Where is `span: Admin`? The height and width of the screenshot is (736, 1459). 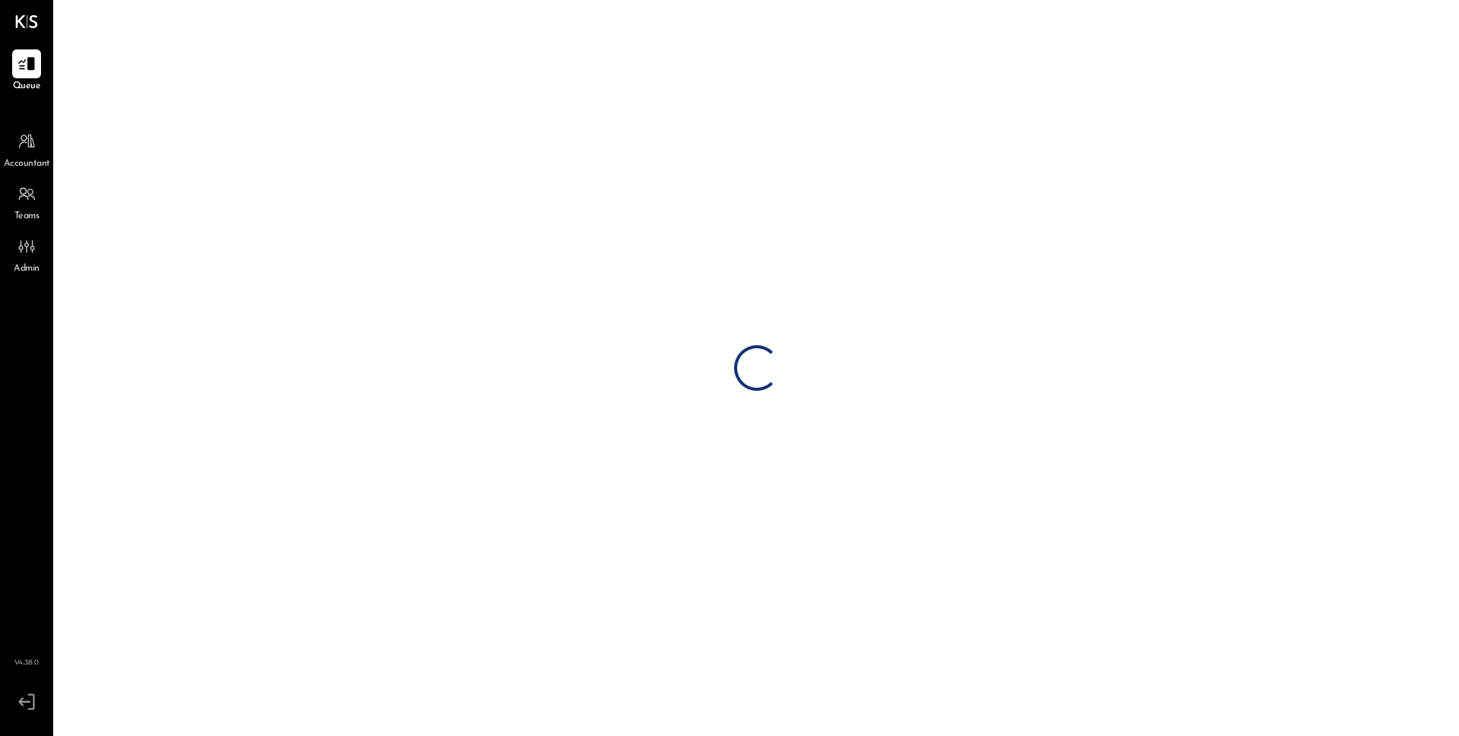 span: Admin is located at coordinates (27, 269).